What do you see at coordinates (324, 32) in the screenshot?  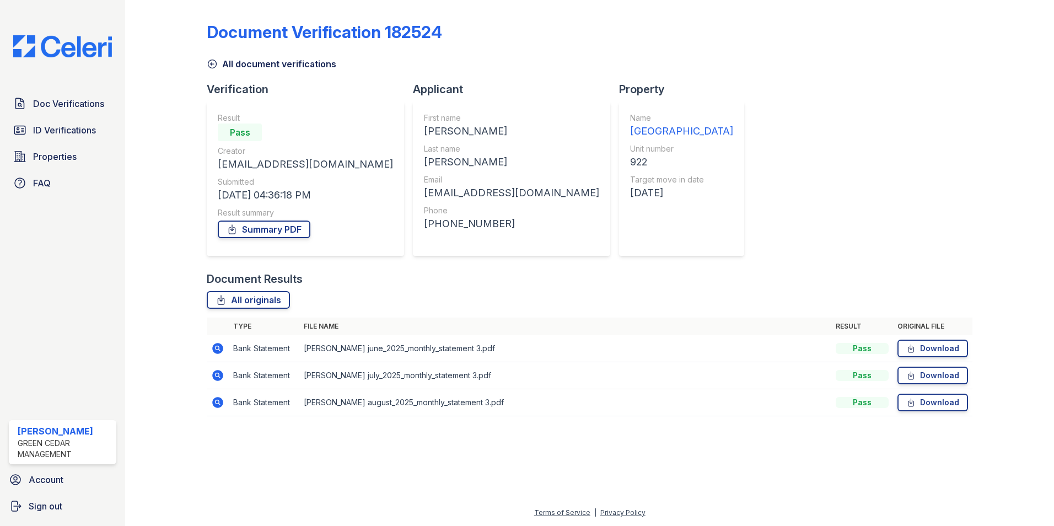 I see `div: Document Verification 182524` at bounding box center [324, 32].